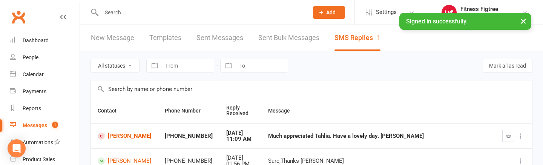 Image resolution: width=543 pixels, height=165 pixels. What do you see at coordinates (188, 66) in the screenshot?
I see `input: From` at bounding box center [188, 66].